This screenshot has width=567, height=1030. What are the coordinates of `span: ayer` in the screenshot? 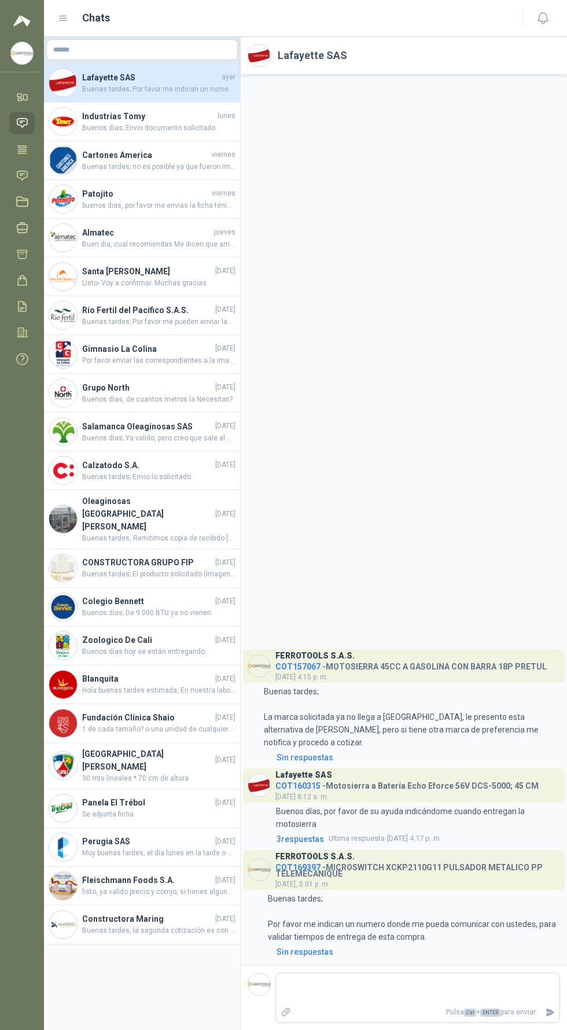 It's located at (229, 77).